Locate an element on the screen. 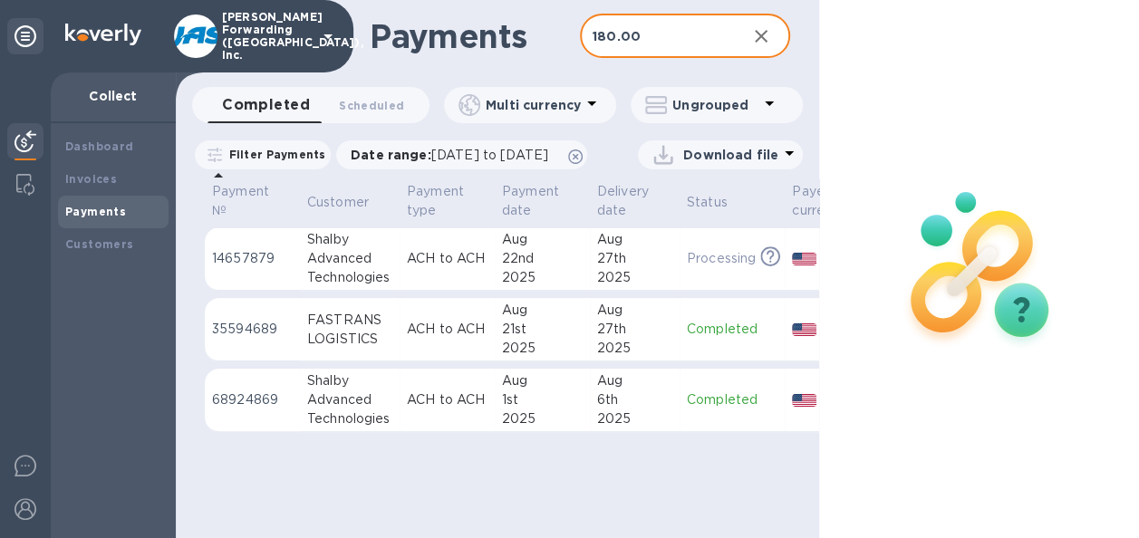 The image size is (1139, 538). img: Logo is located at coordinates (103, 34).